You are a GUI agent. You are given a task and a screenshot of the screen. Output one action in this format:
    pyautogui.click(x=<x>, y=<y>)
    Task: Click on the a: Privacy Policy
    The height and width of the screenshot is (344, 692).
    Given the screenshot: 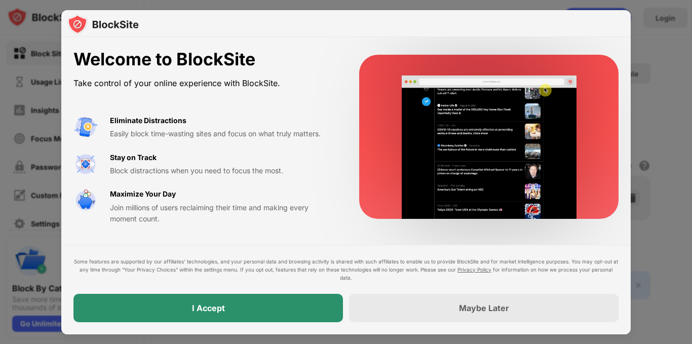 What is the action you would take?
    pyautogui.click(x=474, y=270)
    